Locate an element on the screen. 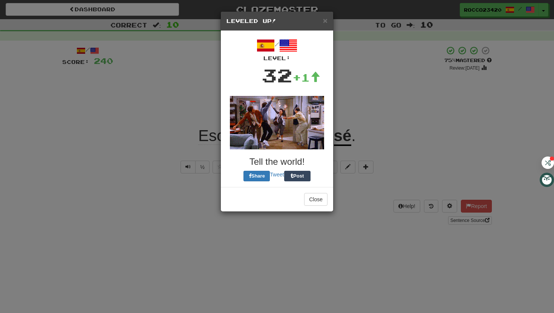 The height and width of the screenshot is (313, 554). button: Share is located at coordinates (257, 176).